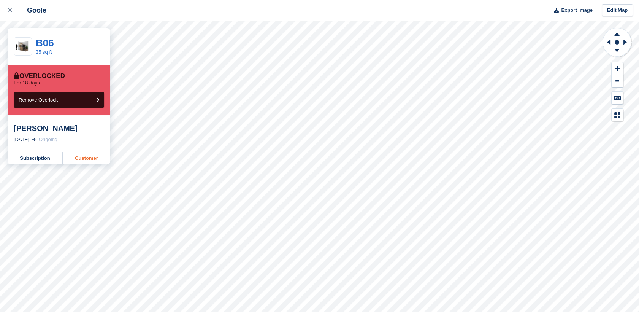  Describe the element at coordinates (617, 81) in the screenshot. I see `button: Zoom Out` at that location.